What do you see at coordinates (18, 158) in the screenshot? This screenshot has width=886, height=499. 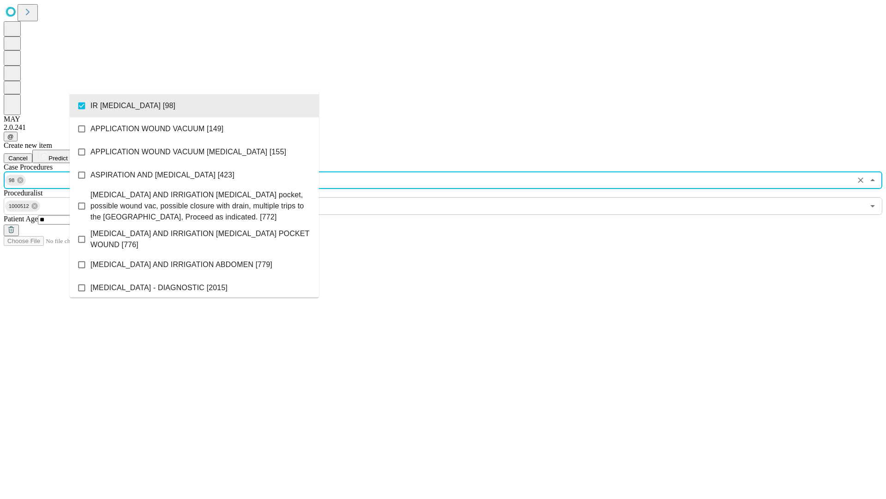 I see `span: Cancel` at bounding box center [18, 158].